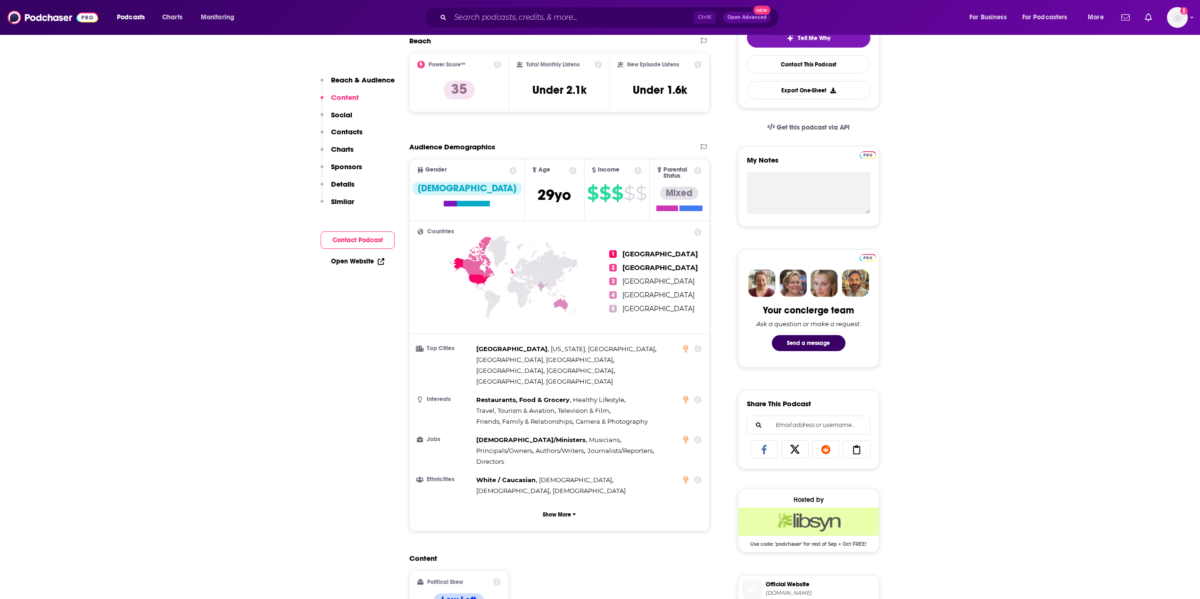  What do you see at coordinates (363, 80) in the screenshot?
I see `p: Reach & Audience` at bounding box center [363, 80].